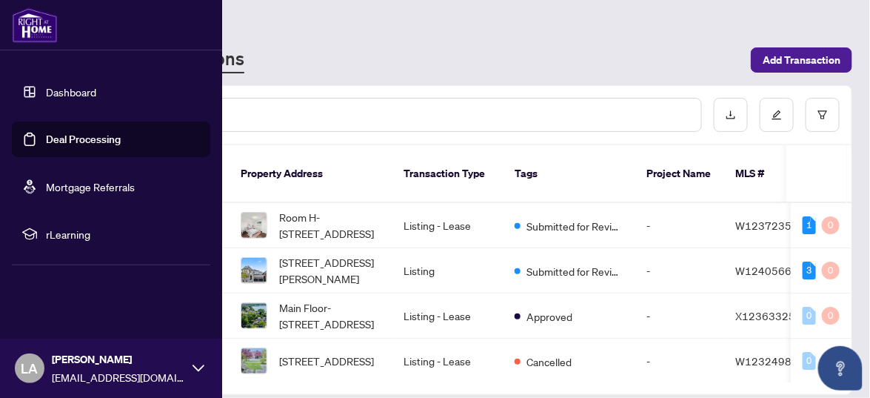  I want to click on button: download, so click(731, 115).